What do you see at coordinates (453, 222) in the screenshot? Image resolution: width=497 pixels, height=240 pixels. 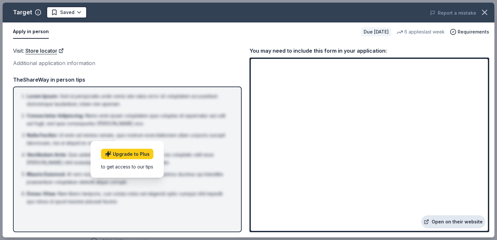 I see `a: Open on their website` at bounding box center [453, 222].